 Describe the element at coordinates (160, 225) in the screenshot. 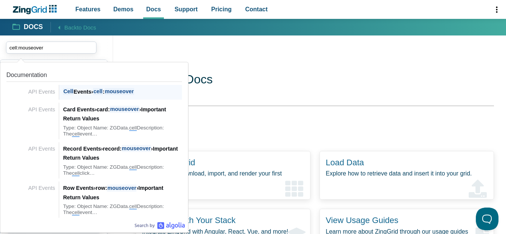

I see `div: Search by` at that location.